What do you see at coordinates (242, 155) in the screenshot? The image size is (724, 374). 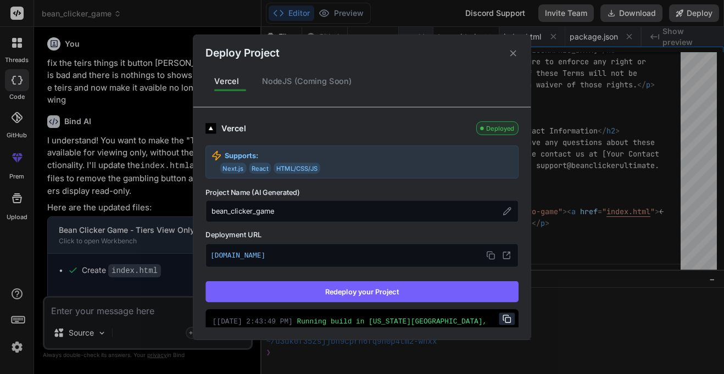 I see `strong: Supports:` at bounding box center [242, 155].